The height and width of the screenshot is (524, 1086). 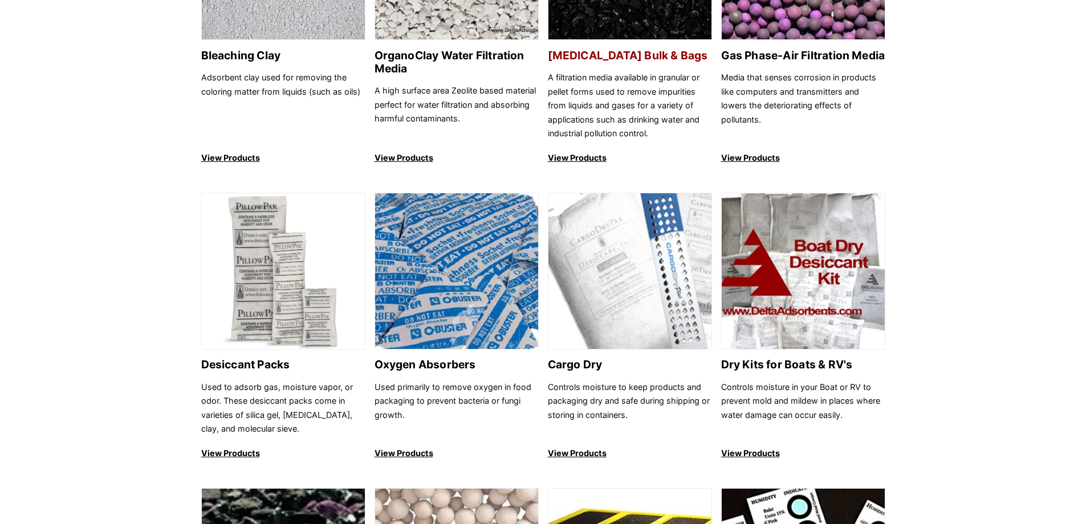 What do you see at coordinates (803, 105) in the screenshot?
I see `p: Media that senses corrosion in products like computers and transmitters and lowers the deteriorat...` at bounding box center [803, 105].